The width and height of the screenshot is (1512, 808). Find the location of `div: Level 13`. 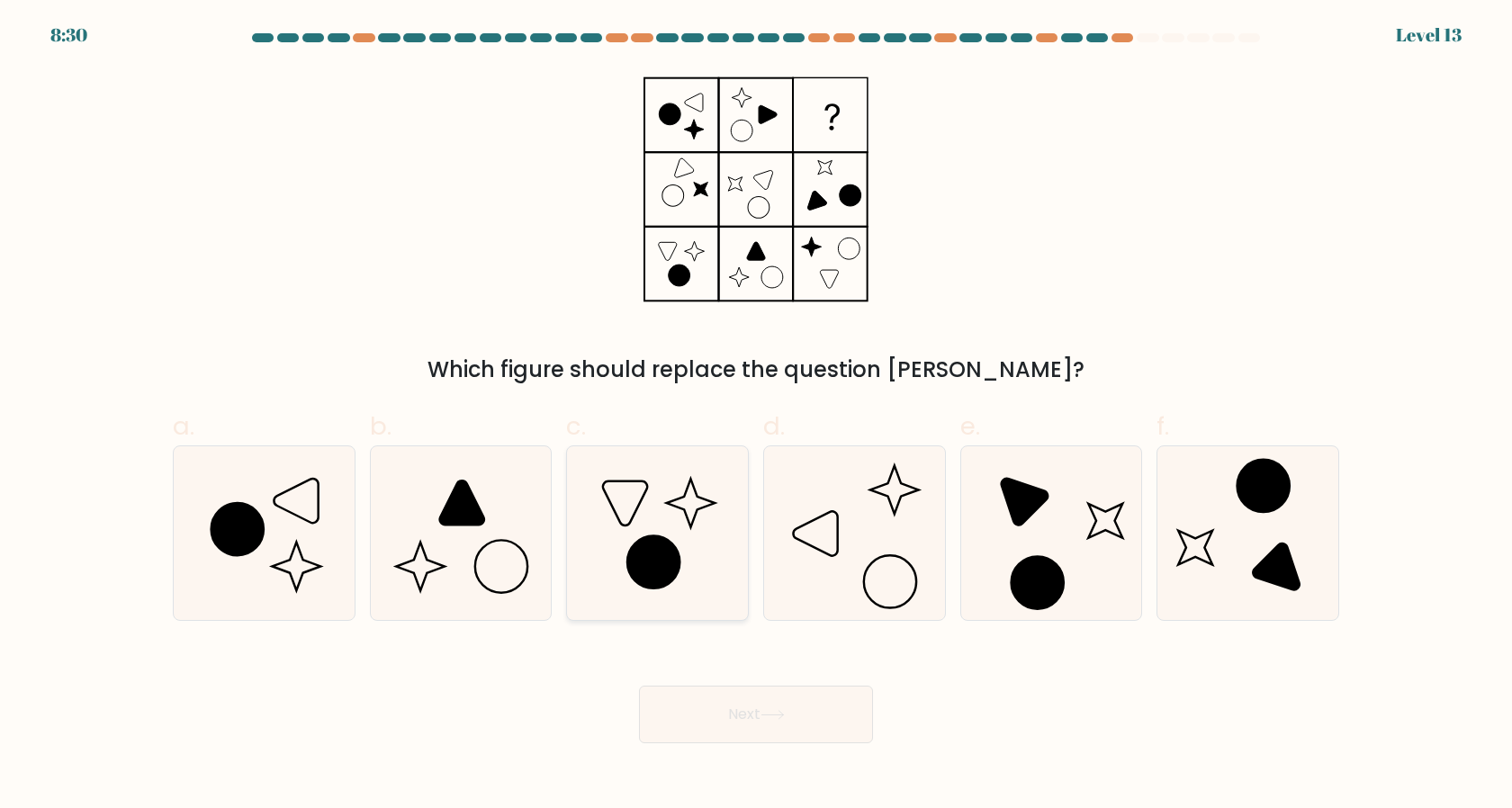

div: Level 13 is located at coordinates (1428, 35).